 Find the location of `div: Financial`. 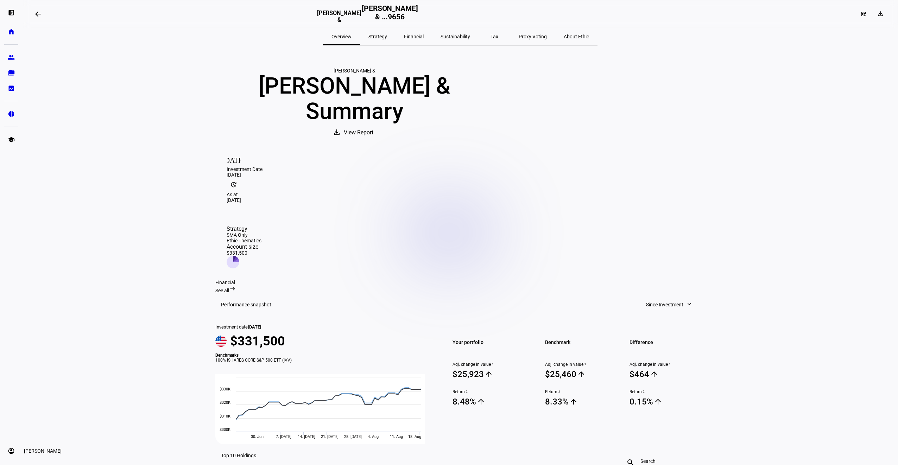

div: Financial is located at coordinates (460, 283).